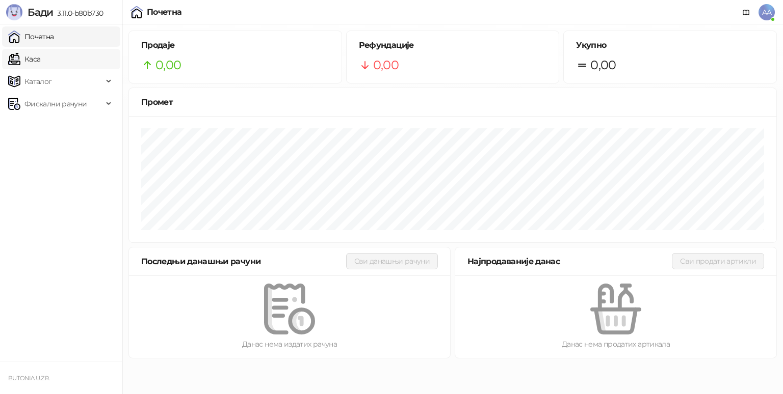  I want to click on img: Logo, so click(14, 12).